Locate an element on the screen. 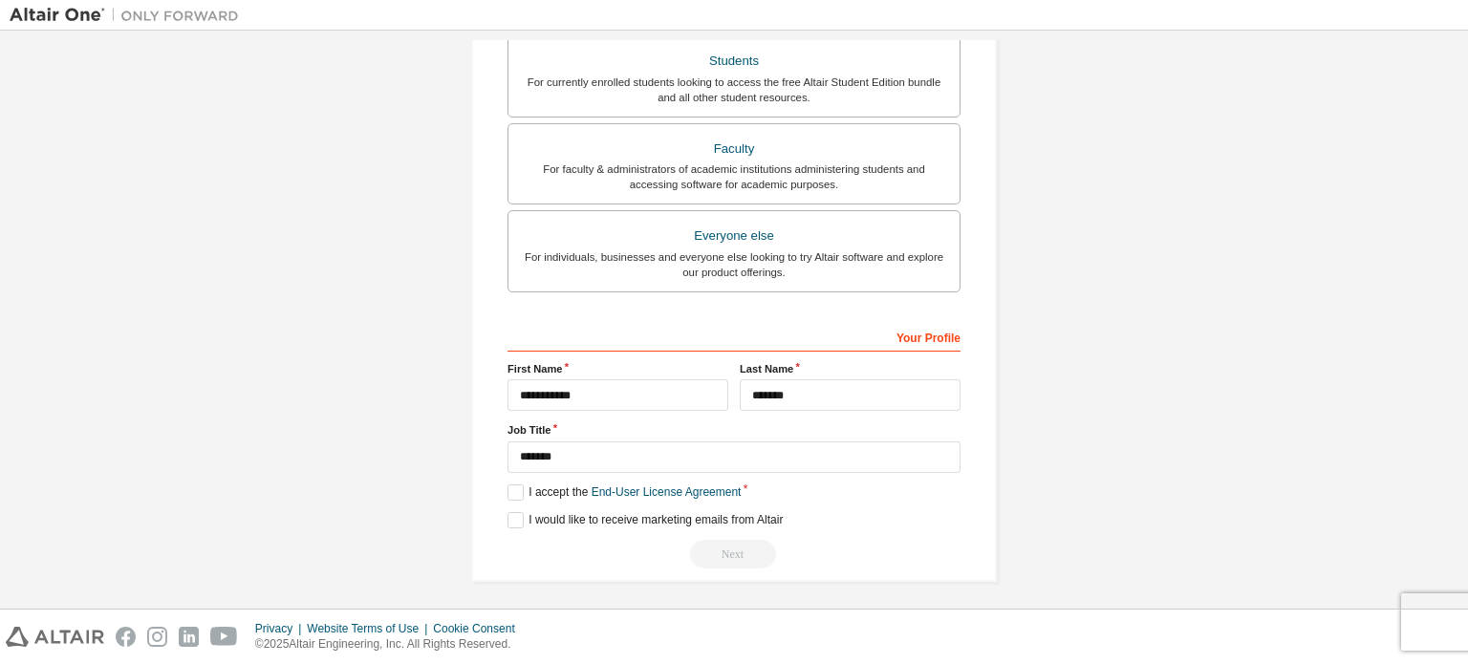 The height and width of the screenshot is (664, 1468). img: linkedin.svg is located at coordinates (188, 636).